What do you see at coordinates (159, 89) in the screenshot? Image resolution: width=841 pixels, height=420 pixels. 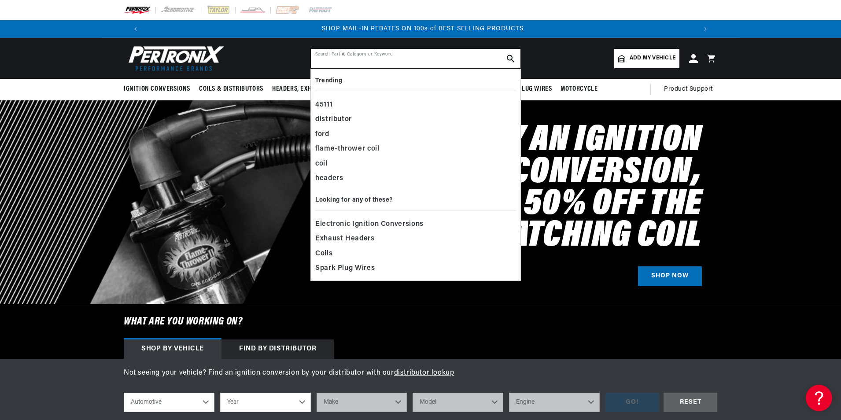 I see `summary: Ignition Conversions` at bounding box center [159, 89].